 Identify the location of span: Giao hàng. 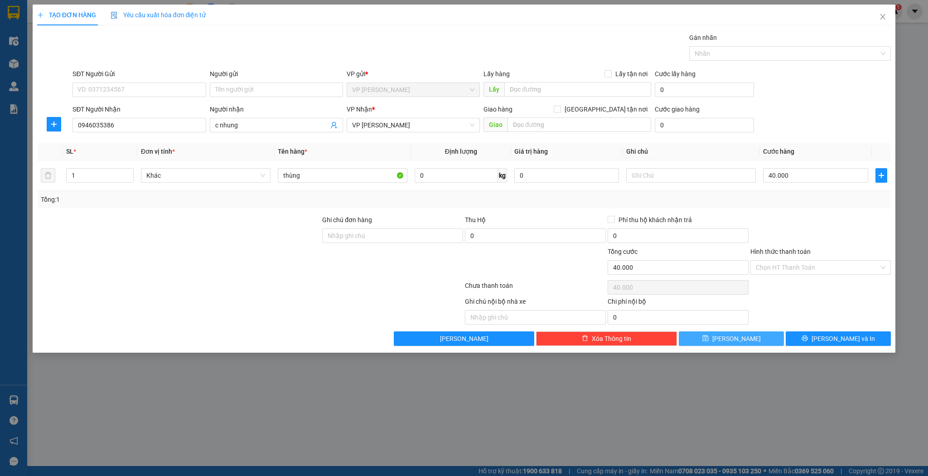
(498, 109).